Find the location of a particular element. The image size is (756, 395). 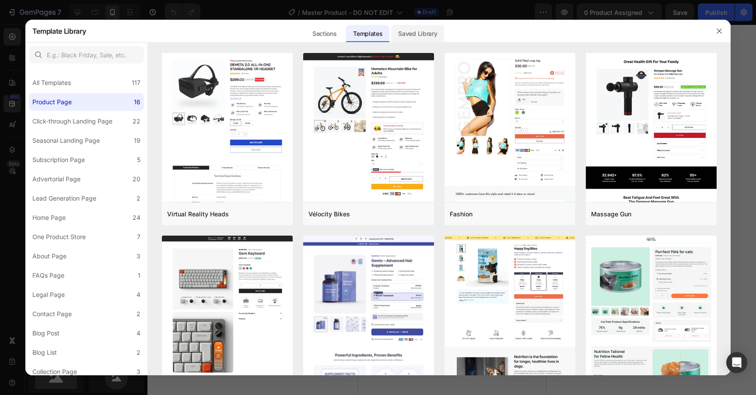

div: FAQs Page is located at coordinates (48, 275).